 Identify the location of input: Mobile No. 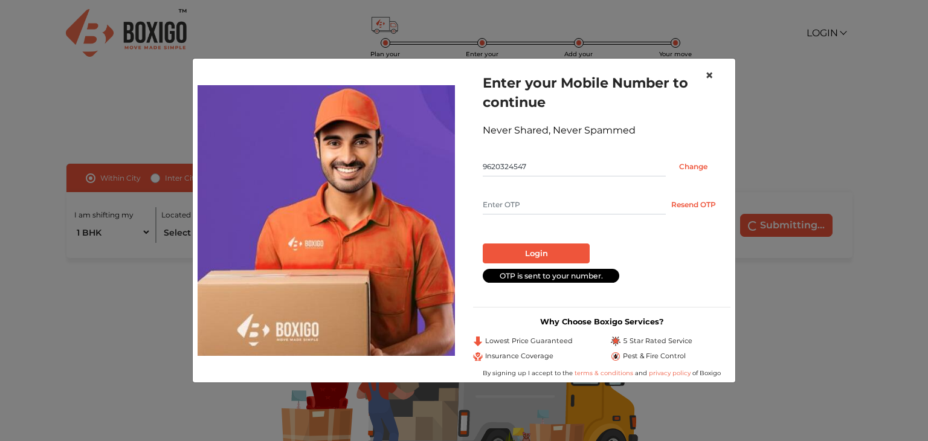
(574, 167).